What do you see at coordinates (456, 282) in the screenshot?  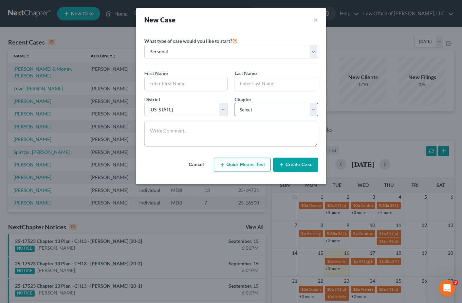 I see `span: 3` at bounding box center [456, 282].